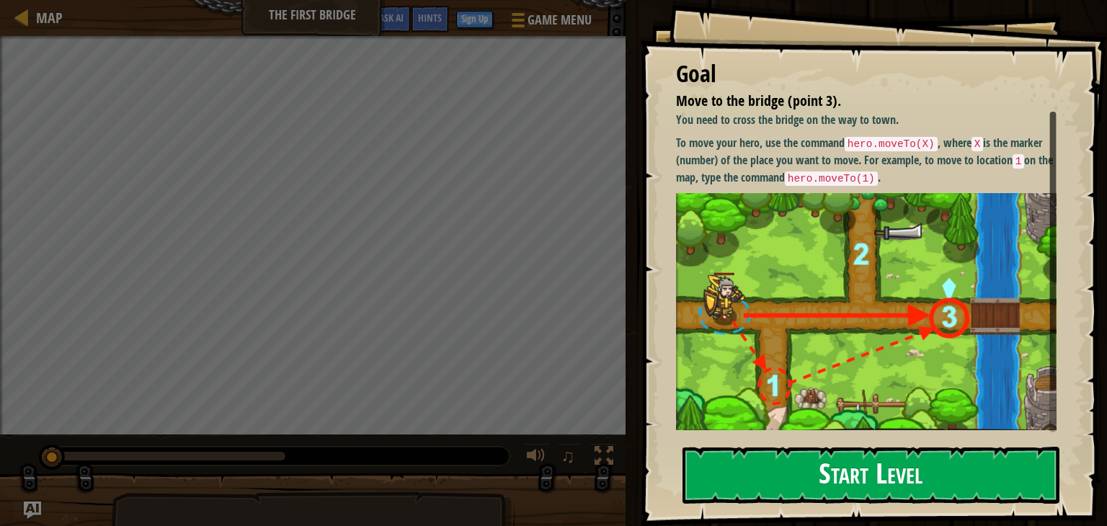 Image resolution: width=1107 pixels, height=526 pixels. Describe the element at coordinates (430, 17) in the screenshot. I see `span: Hints` at that location.